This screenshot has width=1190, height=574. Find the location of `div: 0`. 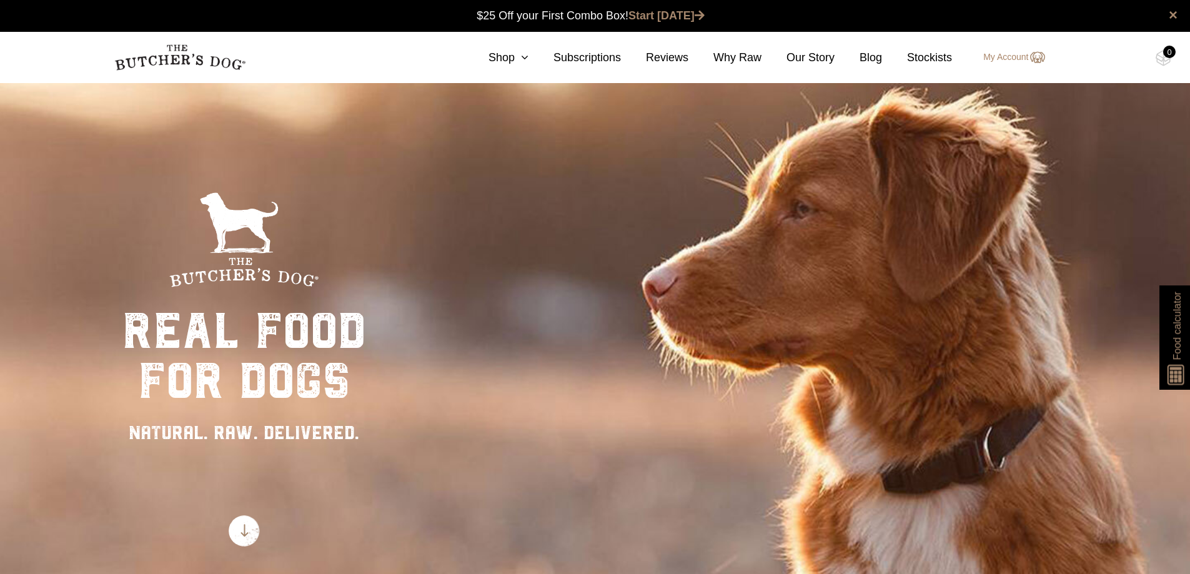

div: 0 is located at coordinates (1169, 52).